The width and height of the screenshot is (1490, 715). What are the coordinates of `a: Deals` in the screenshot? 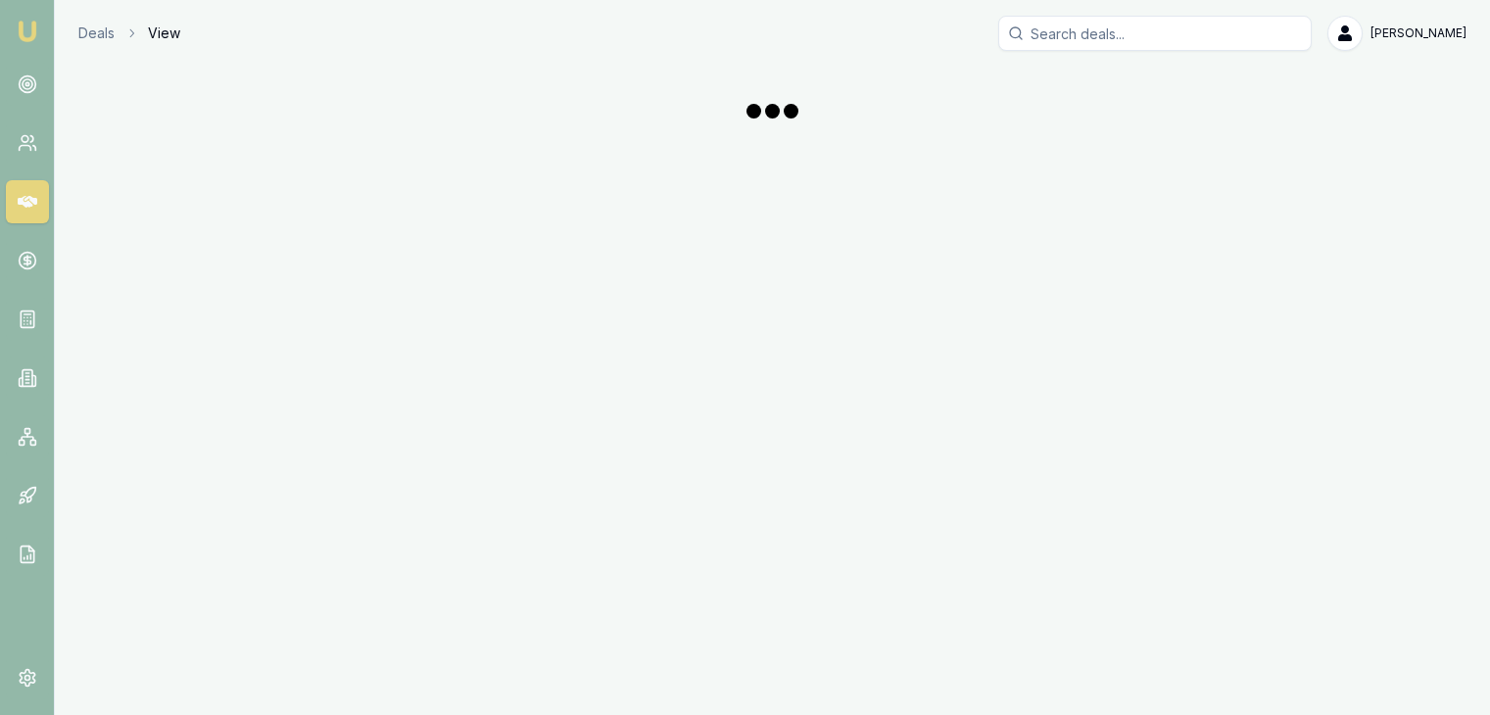 It's located at (96, 33).